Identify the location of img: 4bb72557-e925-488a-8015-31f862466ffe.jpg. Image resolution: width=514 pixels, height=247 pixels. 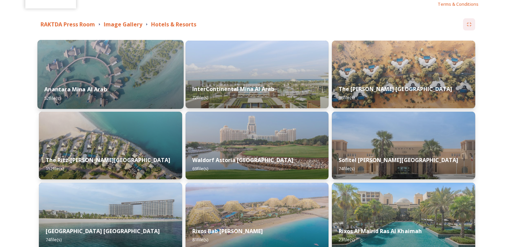
(111, 74).